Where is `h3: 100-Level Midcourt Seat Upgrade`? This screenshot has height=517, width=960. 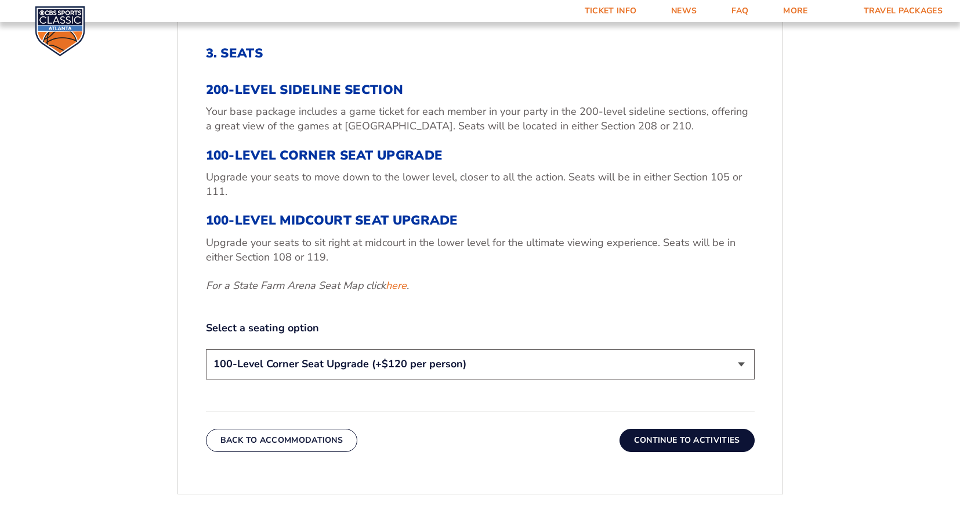
h3: 100-Level Midcourt Seat Upgrade is located at coordinates (480, 220).